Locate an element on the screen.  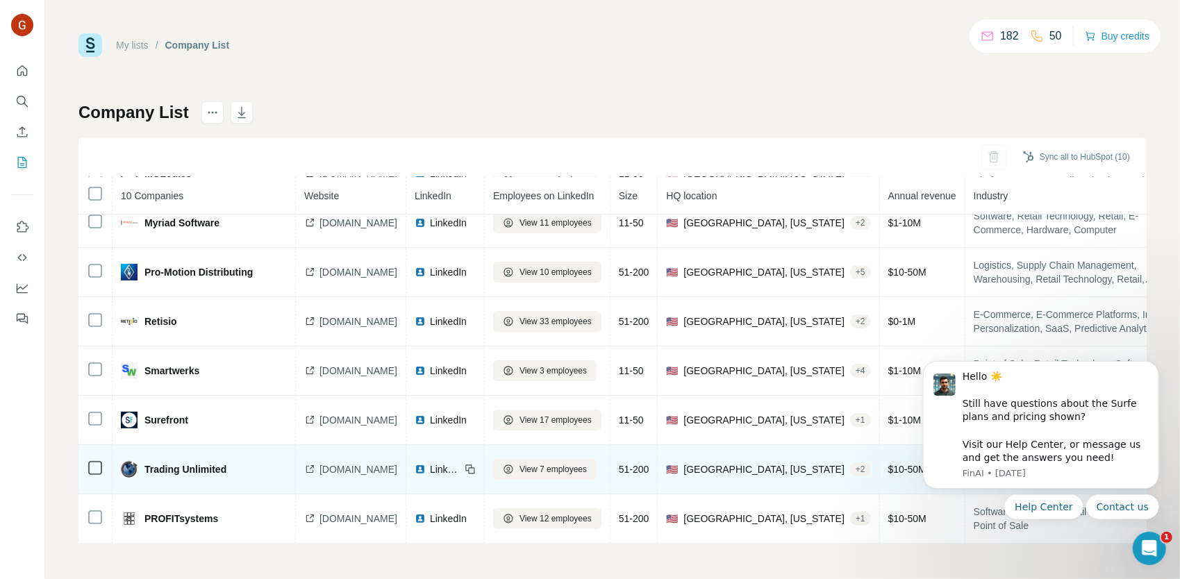
span: $ 0-1M is located at coordinates (902, 321).